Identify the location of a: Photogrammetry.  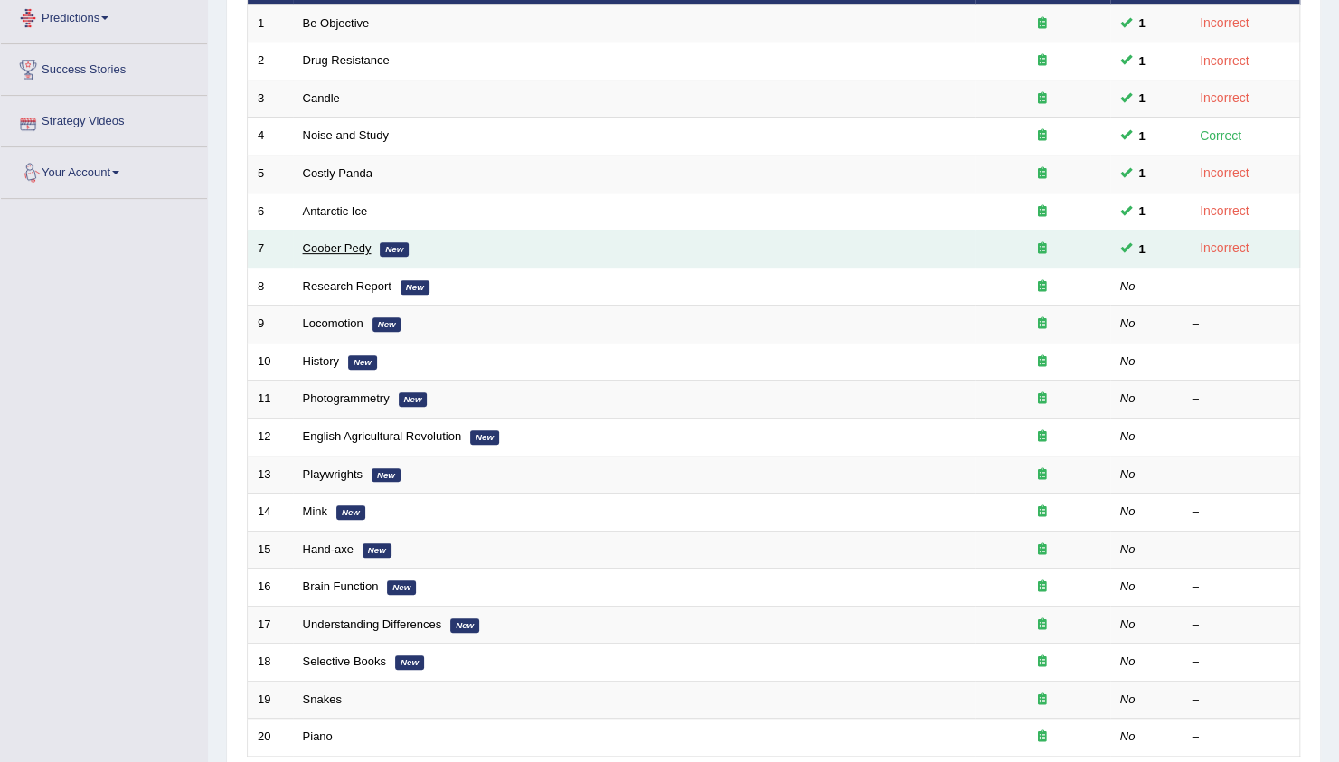
(346, 398).